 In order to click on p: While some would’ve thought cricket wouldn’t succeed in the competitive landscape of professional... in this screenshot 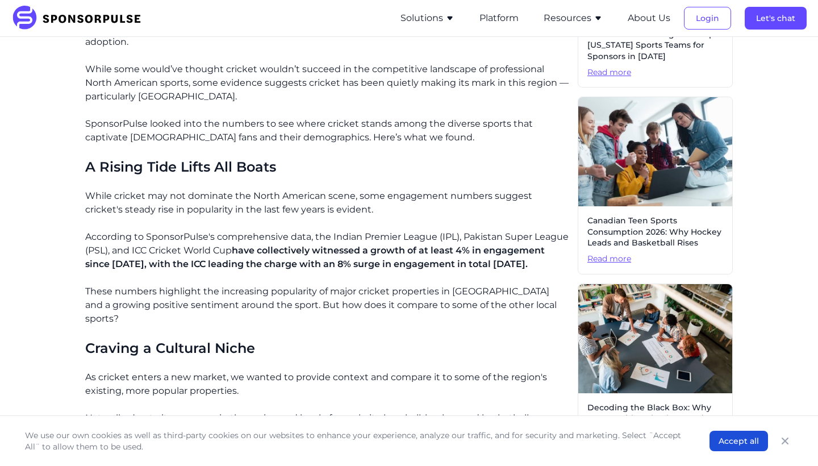, I will do `click(327, 83)`.